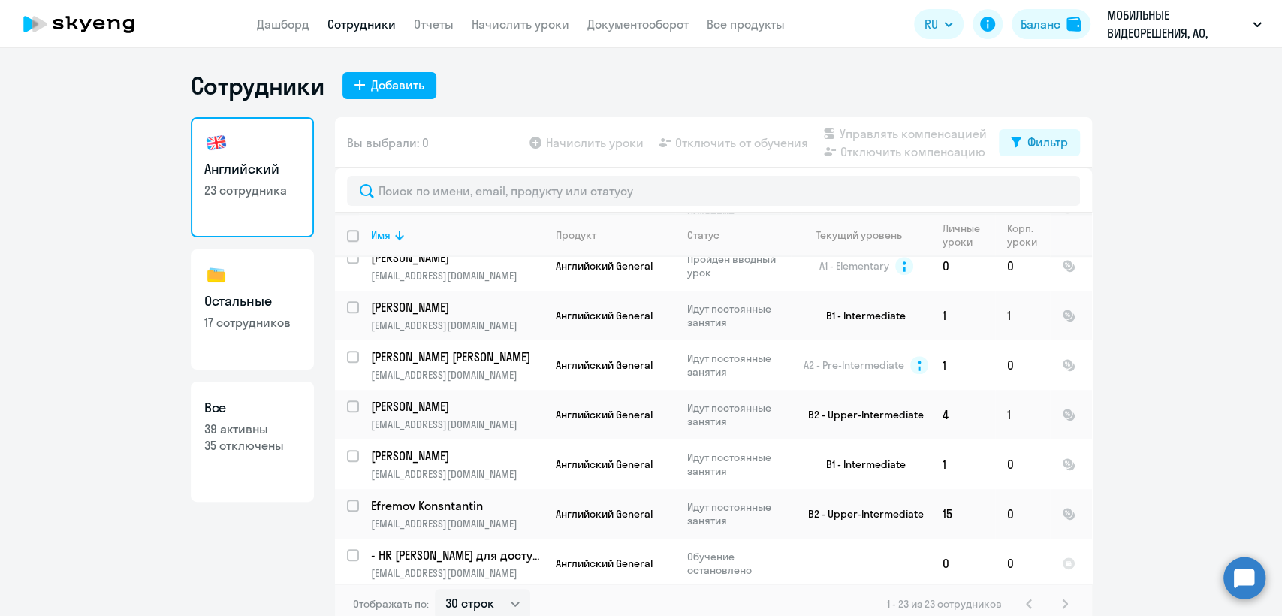 The height and width of the screenshot is (616, 1282). I want to click on img: others, so click(216, 275).